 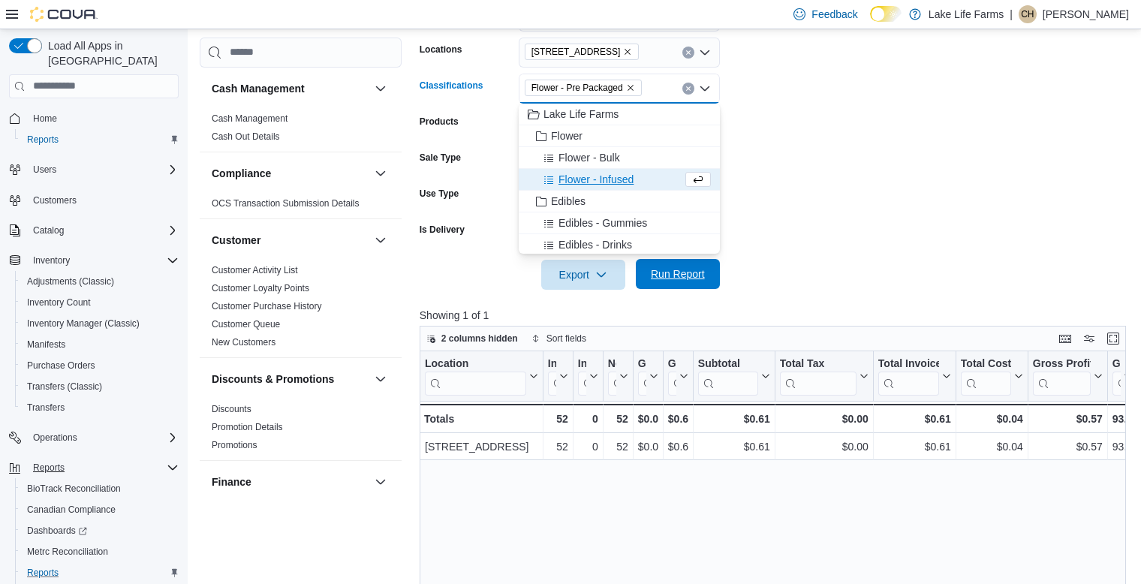 What do you see at coordinates (100, 281) in the screenshot?
I see `button: Adjustments (Classic)` at bounding box center [100, 281].